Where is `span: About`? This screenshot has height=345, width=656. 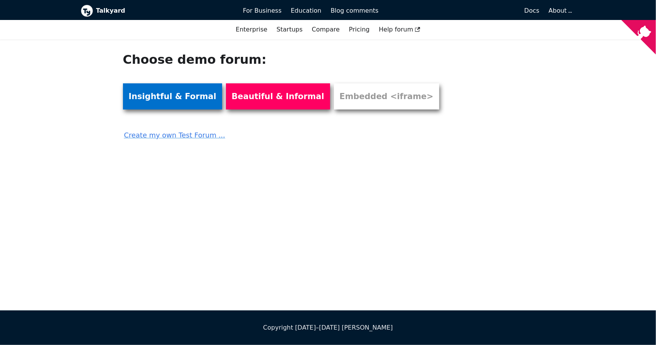
span: About is located at coordinates (560, 10).